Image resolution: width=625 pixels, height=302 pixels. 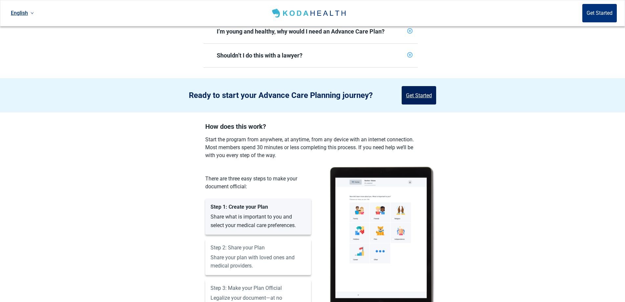 What do you see at coordinates (258, 288) in the screenshot?
I see `div: Step 3: Make your Plan Official` at bounding box center [258, 288].